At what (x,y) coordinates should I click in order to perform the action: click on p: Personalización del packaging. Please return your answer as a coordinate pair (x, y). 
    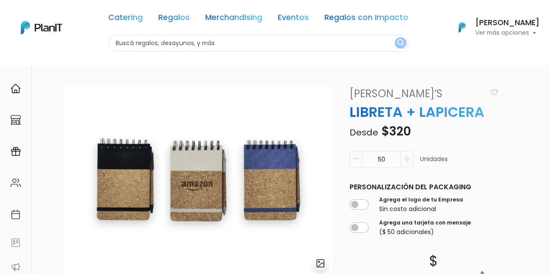
    Looking at the image, I should click on (424, 187).